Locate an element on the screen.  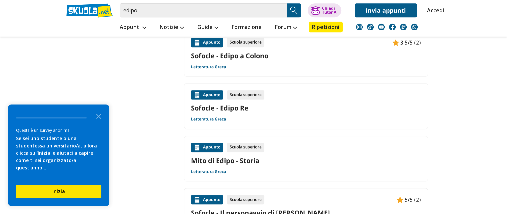
a: Mito di Edipo - Storia is located at coordinates (306, 161).